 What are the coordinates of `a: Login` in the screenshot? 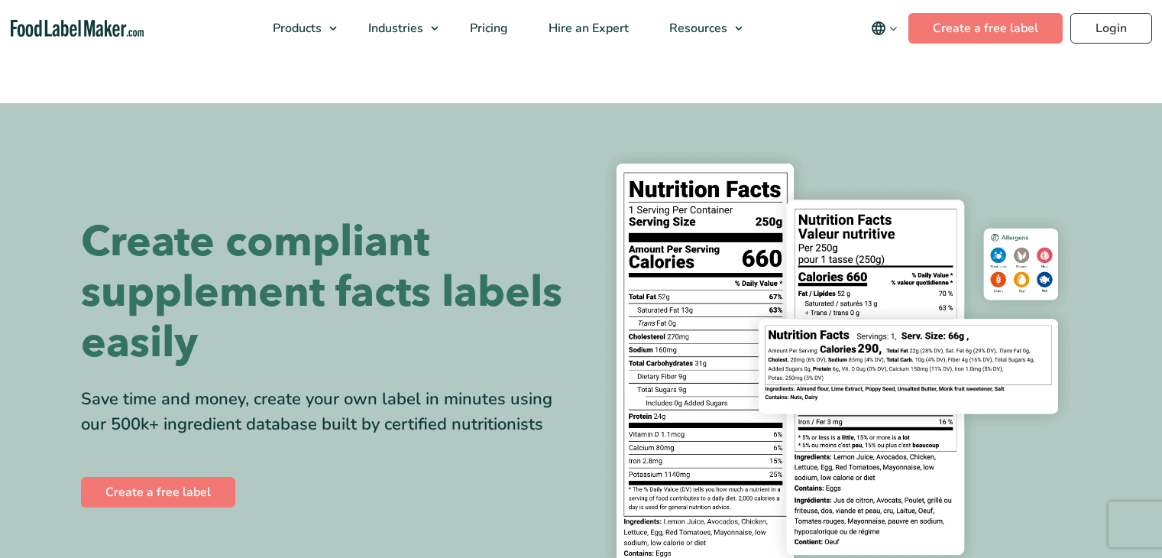 It's located at (1110, 28).